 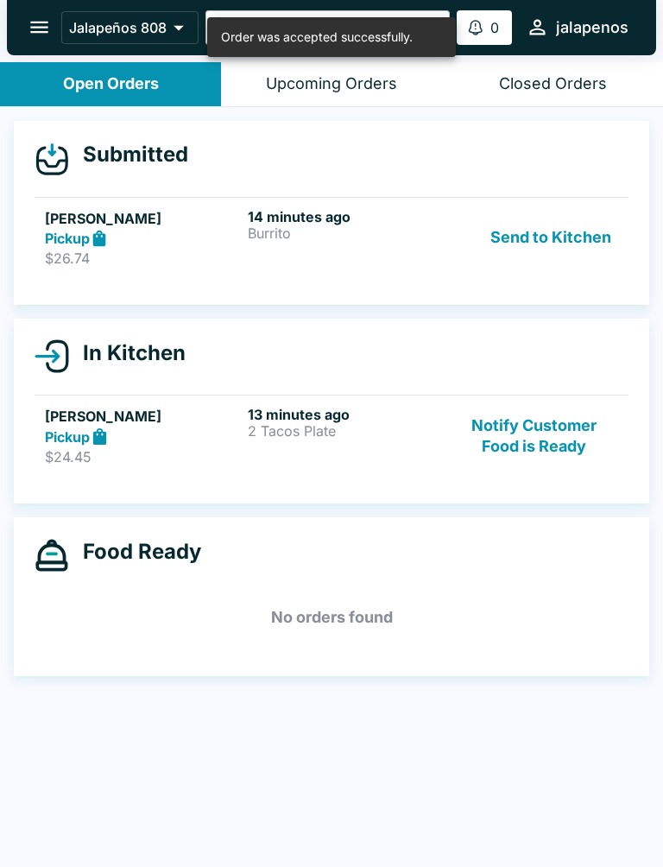 What do you see at coordinates (117, 28) in the screenshot?
I see `p: Jalapeños 808` at bounding box center [117, 28].